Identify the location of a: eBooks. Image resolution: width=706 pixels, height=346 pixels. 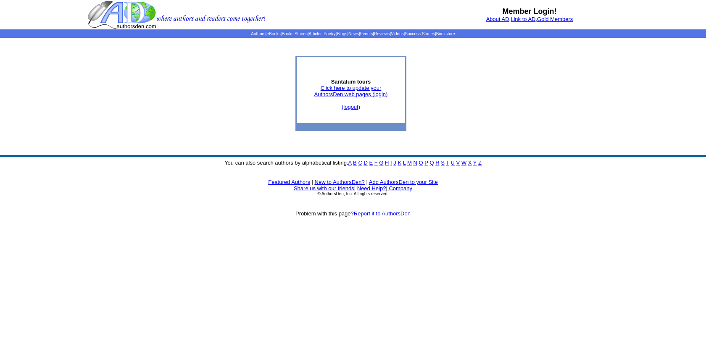
(273, 34).